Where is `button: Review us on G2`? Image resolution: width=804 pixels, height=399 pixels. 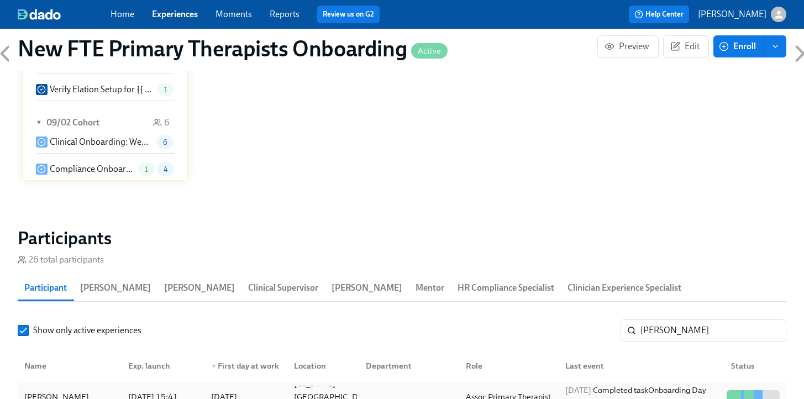
button: Review us on G2 is located at coordinates (348, 14).